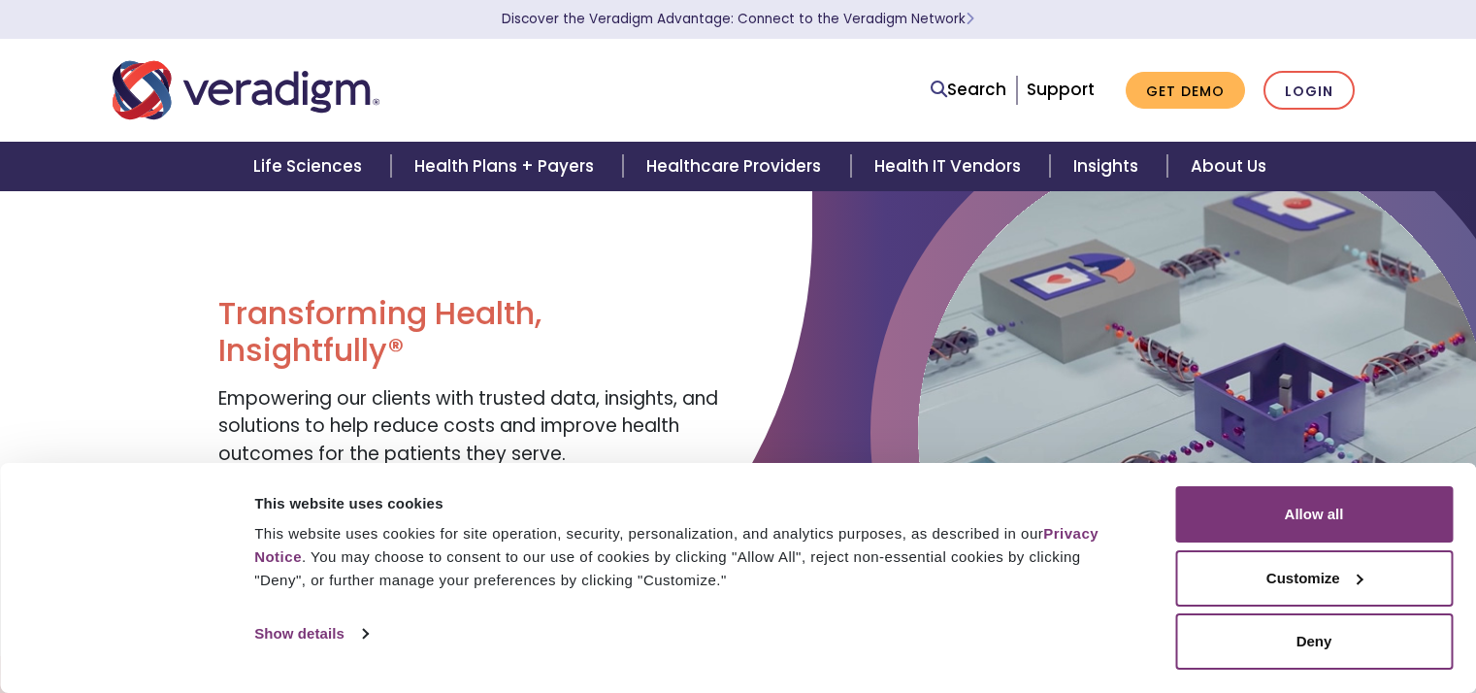 Image resolution: width=1476 pixels, height=693 pixels. I want to click on button: Allow all, so click(1314, 514).